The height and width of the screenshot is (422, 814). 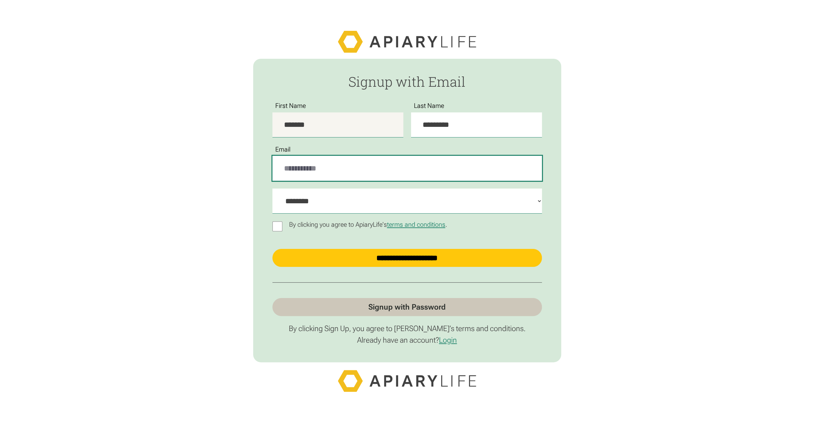 What do you see at coordinates (407, 82) in the screenshot?
I see `h2: Signup with Email` at bounding box center [407, 82].